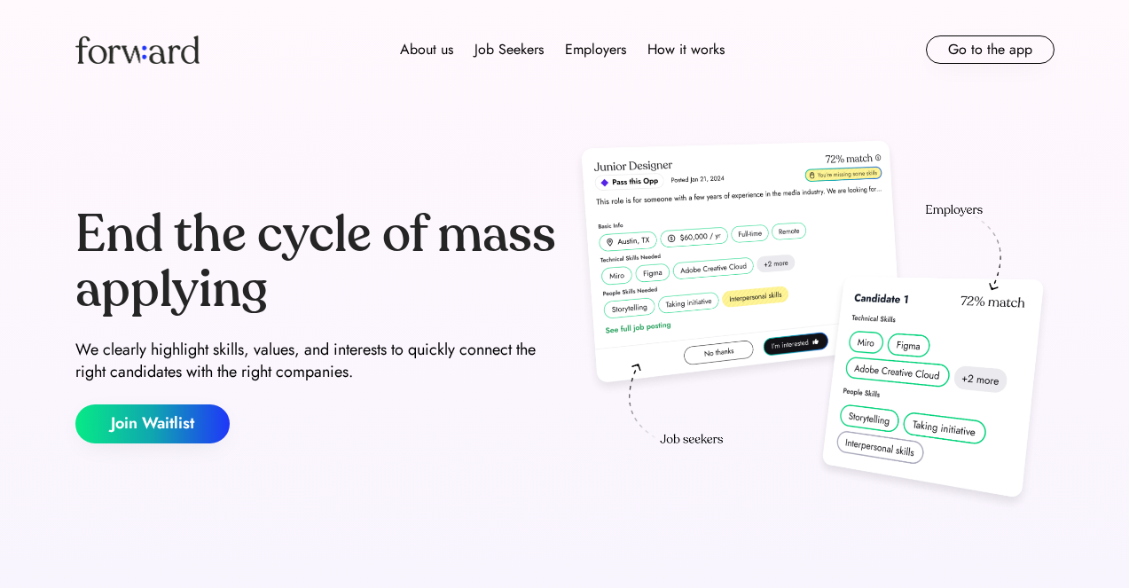  Describe the element at coordinates (153, 424) in the screenshot. I see `button: Join Waitlist` at that location.